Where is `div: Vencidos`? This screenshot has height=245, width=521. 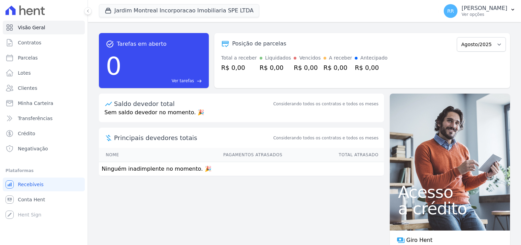 div: Vencidos is located at coordinates (310, 58).